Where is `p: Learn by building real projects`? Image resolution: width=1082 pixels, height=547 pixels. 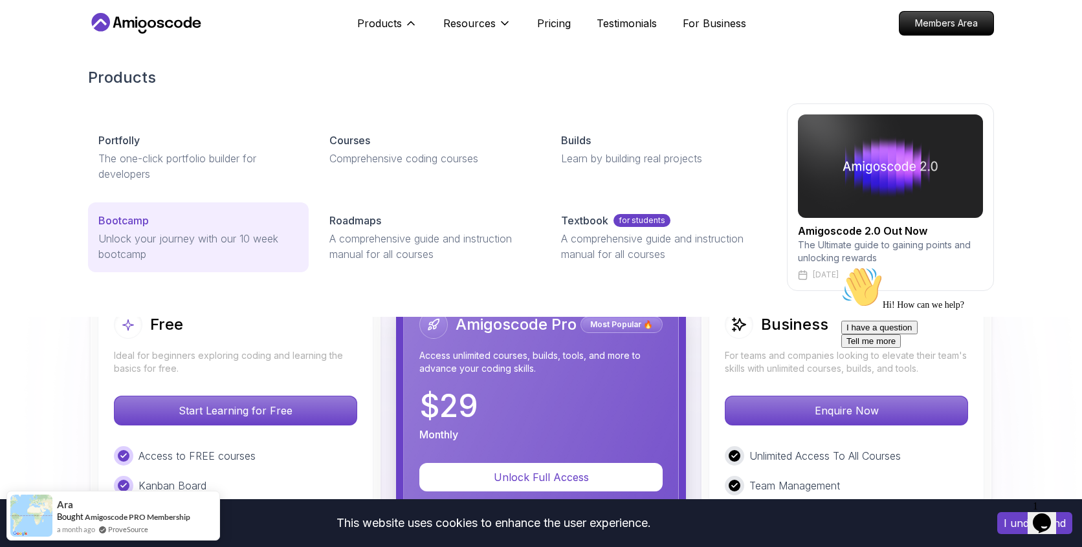 p: Learn by building real projects is located at coordinates (661, 159).